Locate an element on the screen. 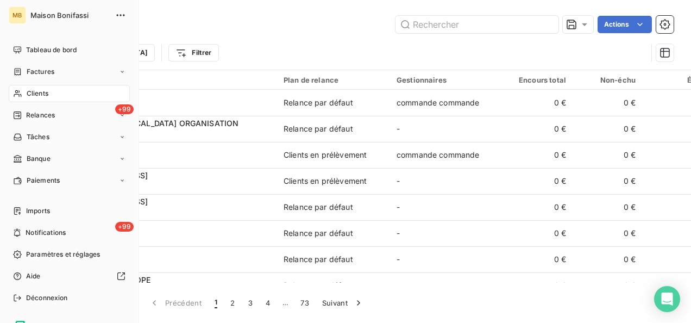 The image size is (691, 323). span: 3508 is located at coordinates (173, 265).